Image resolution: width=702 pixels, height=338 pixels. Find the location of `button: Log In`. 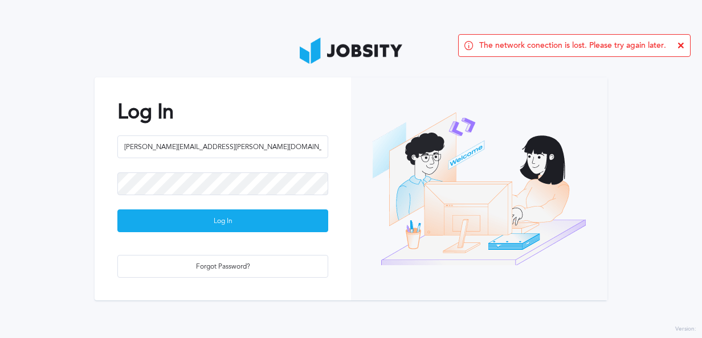

button: Log In is located at coordinates (223, 221).